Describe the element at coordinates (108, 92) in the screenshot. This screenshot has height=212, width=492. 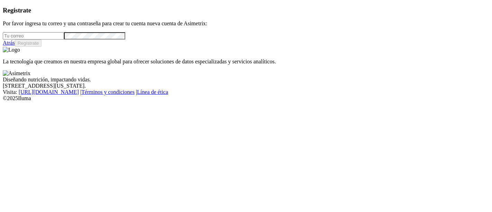
I see `a: Términos y condiciones` at that location.